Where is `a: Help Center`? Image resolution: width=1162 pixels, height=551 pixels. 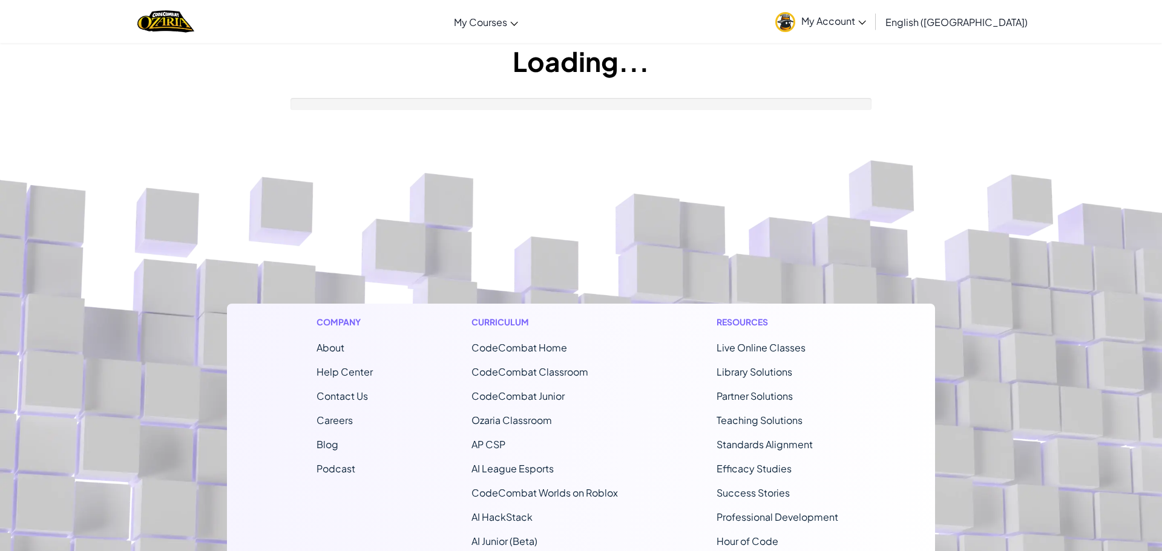 a: Help Center is located at coordinates (344, 371).